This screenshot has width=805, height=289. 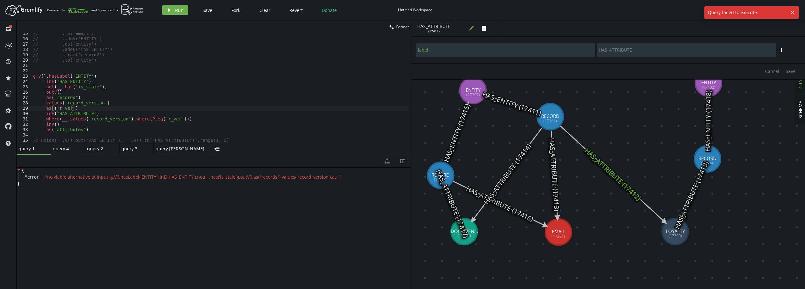 I want to click on div: Powered By, so click(x=68, y=10).